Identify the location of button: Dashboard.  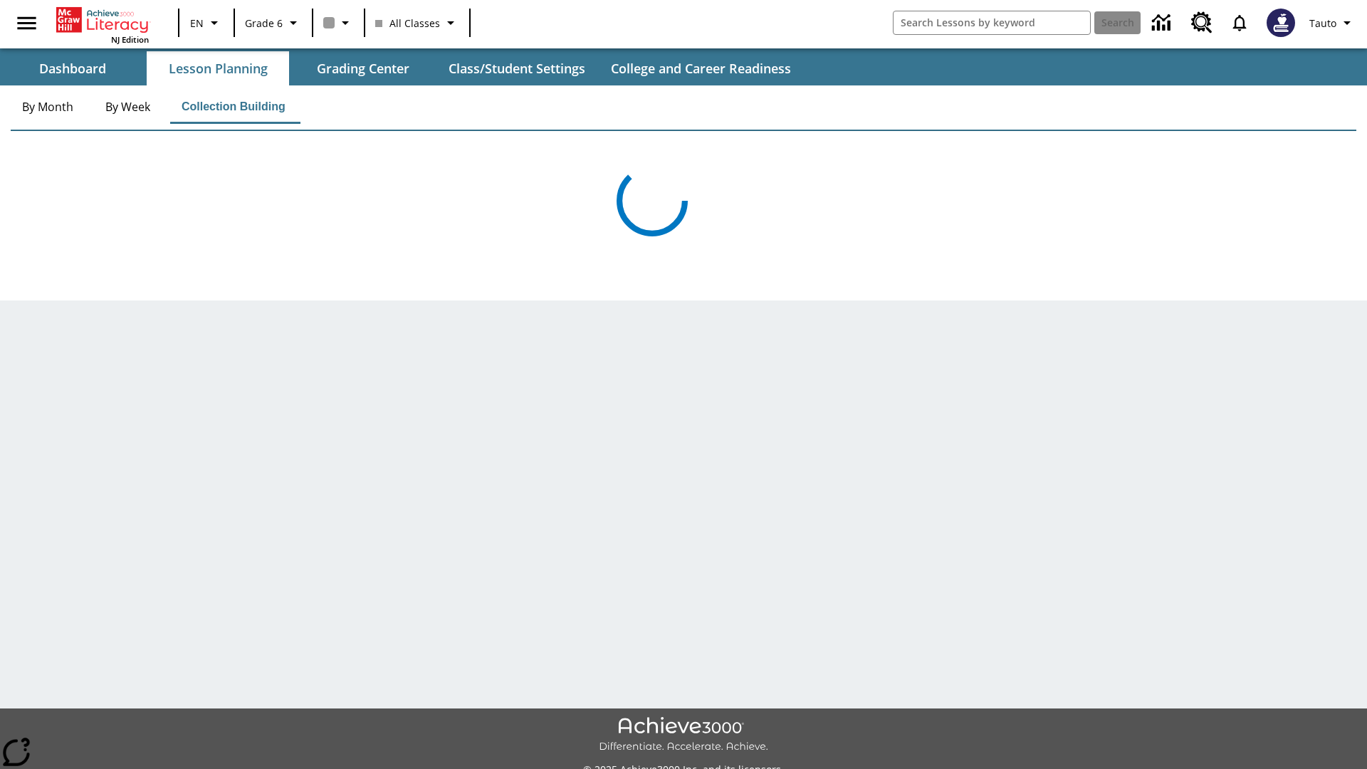
(73, 68).